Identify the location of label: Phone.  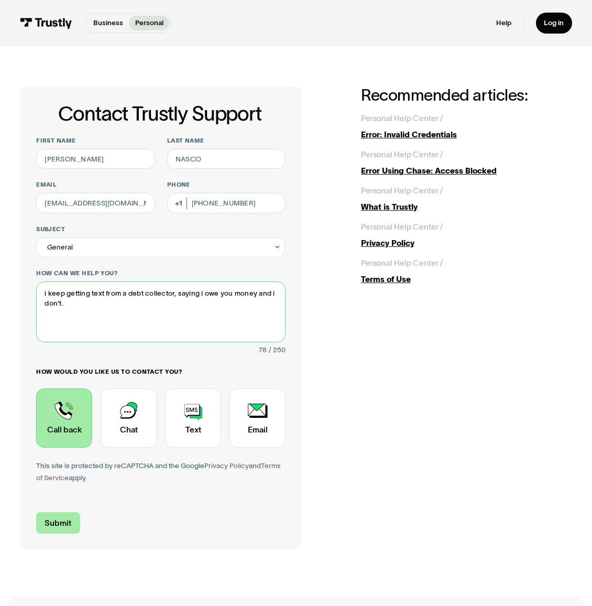
(226, 184).